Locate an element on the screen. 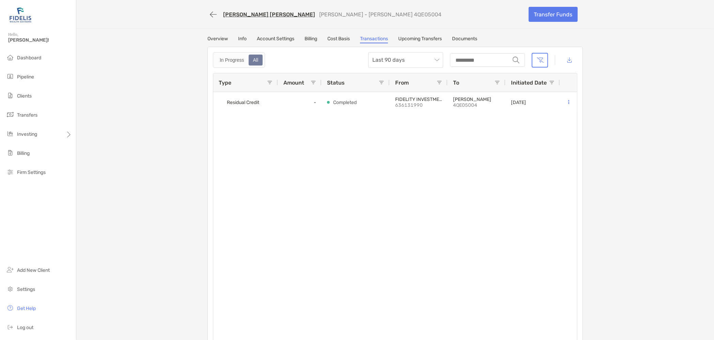 The height and width of the screenshot is (340, 714). a: Account Settings is located at coordinates (276, 40).